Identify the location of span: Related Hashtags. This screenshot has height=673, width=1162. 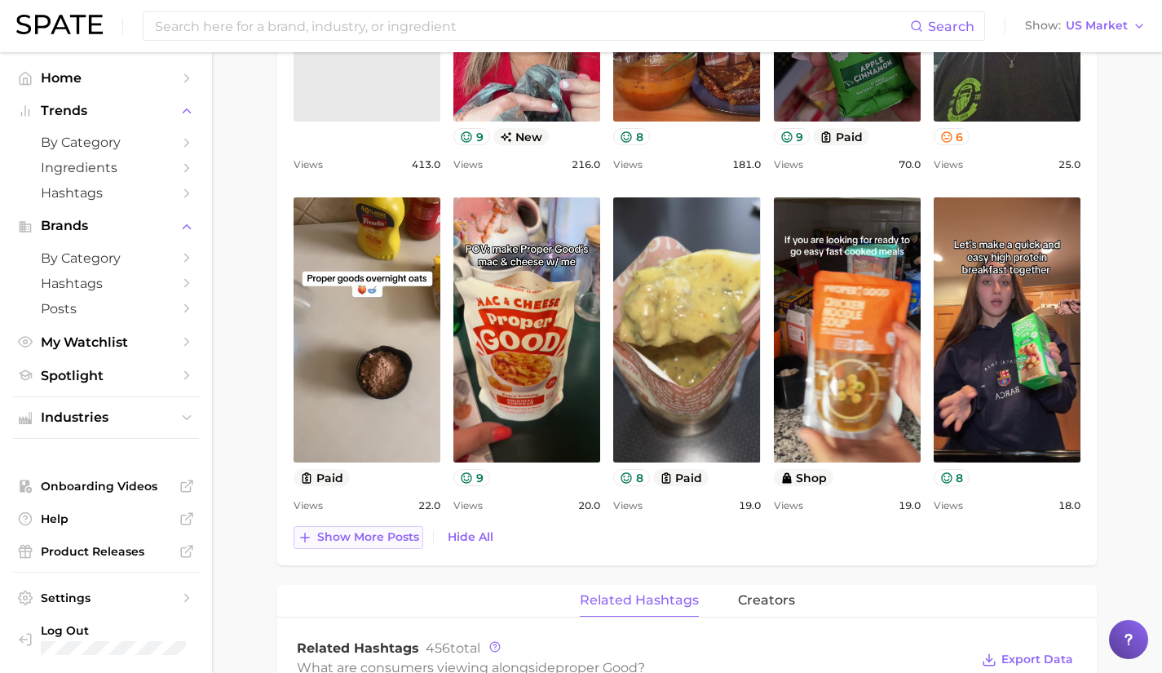
(358, 648).